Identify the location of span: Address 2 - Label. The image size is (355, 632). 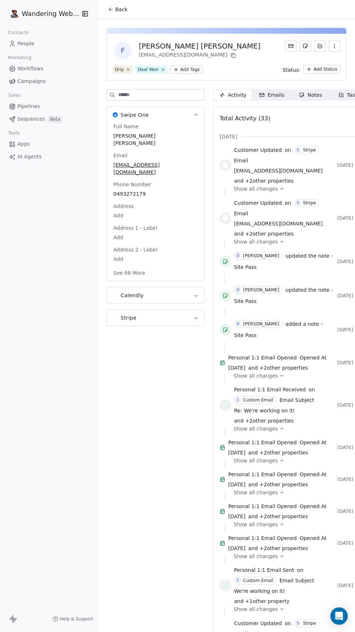
(135, 250).